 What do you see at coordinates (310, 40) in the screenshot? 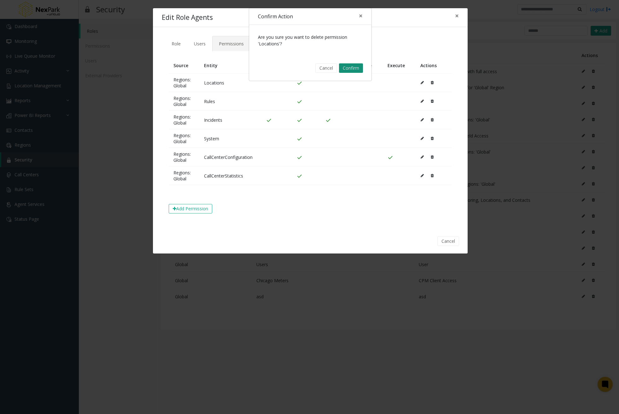
I see `div: Are you sure you want to delete permission 'Locations'?` at bounding box center [310, 40].